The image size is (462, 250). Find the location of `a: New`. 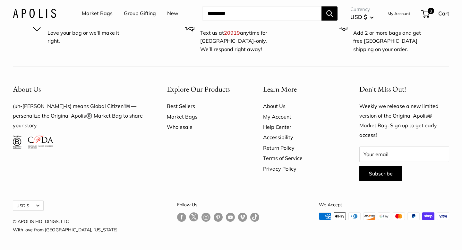

a: New is located at coordinates (173, 13).